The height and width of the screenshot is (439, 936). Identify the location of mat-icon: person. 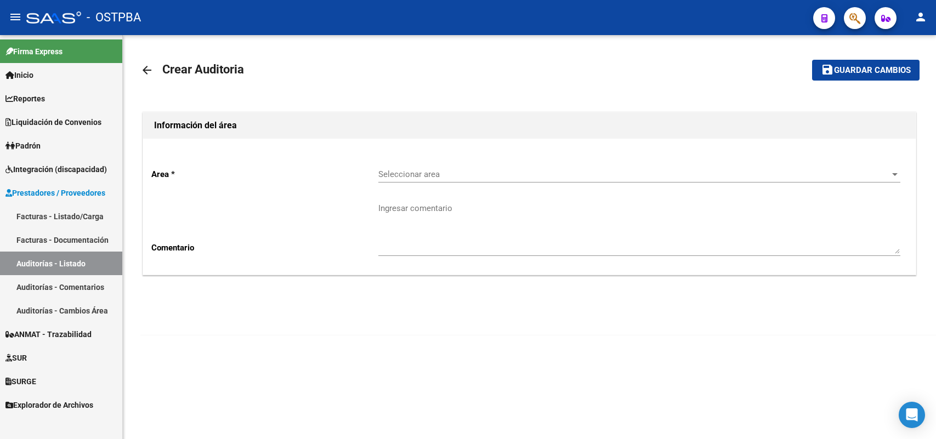
(921, 17).